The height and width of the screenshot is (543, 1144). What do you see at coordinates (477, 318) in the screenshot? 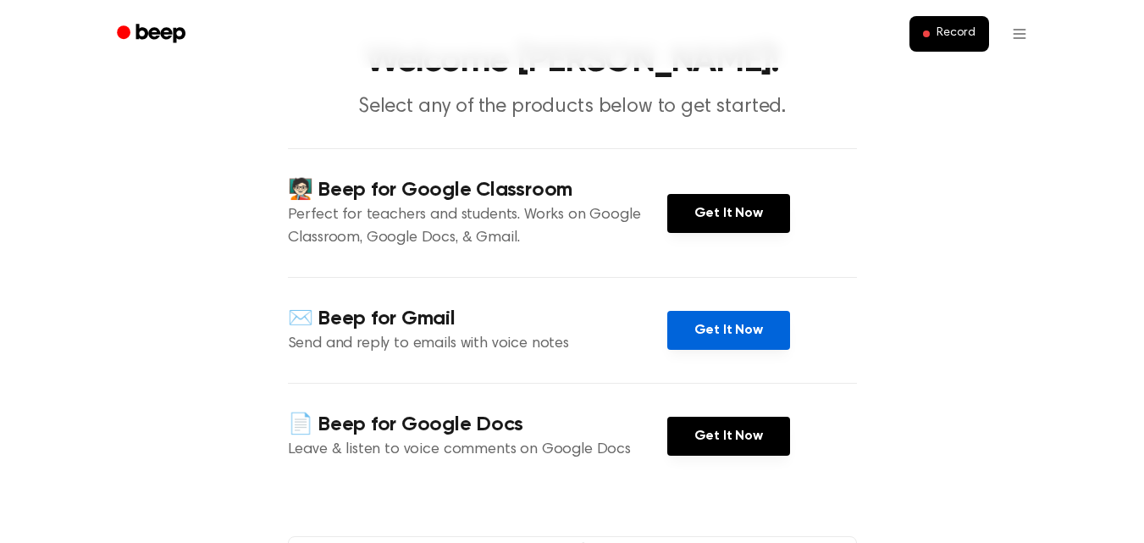
I see `h4: ✉️ Beep for Gmail` at bounding box center [477, 318].